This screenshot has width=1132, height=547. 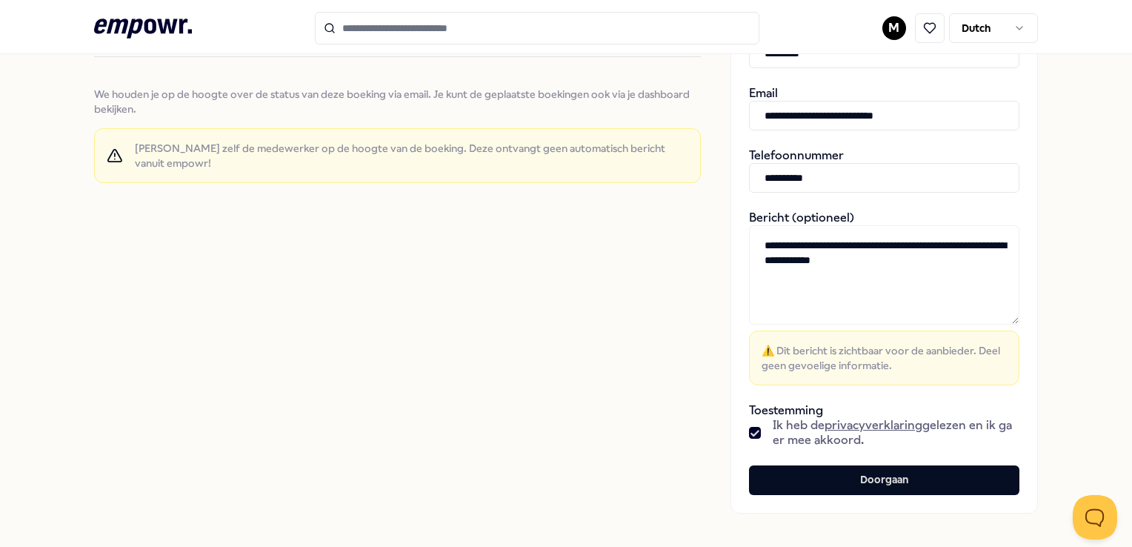 I want to click on div: Toestemming, so click(x=884, y=425).